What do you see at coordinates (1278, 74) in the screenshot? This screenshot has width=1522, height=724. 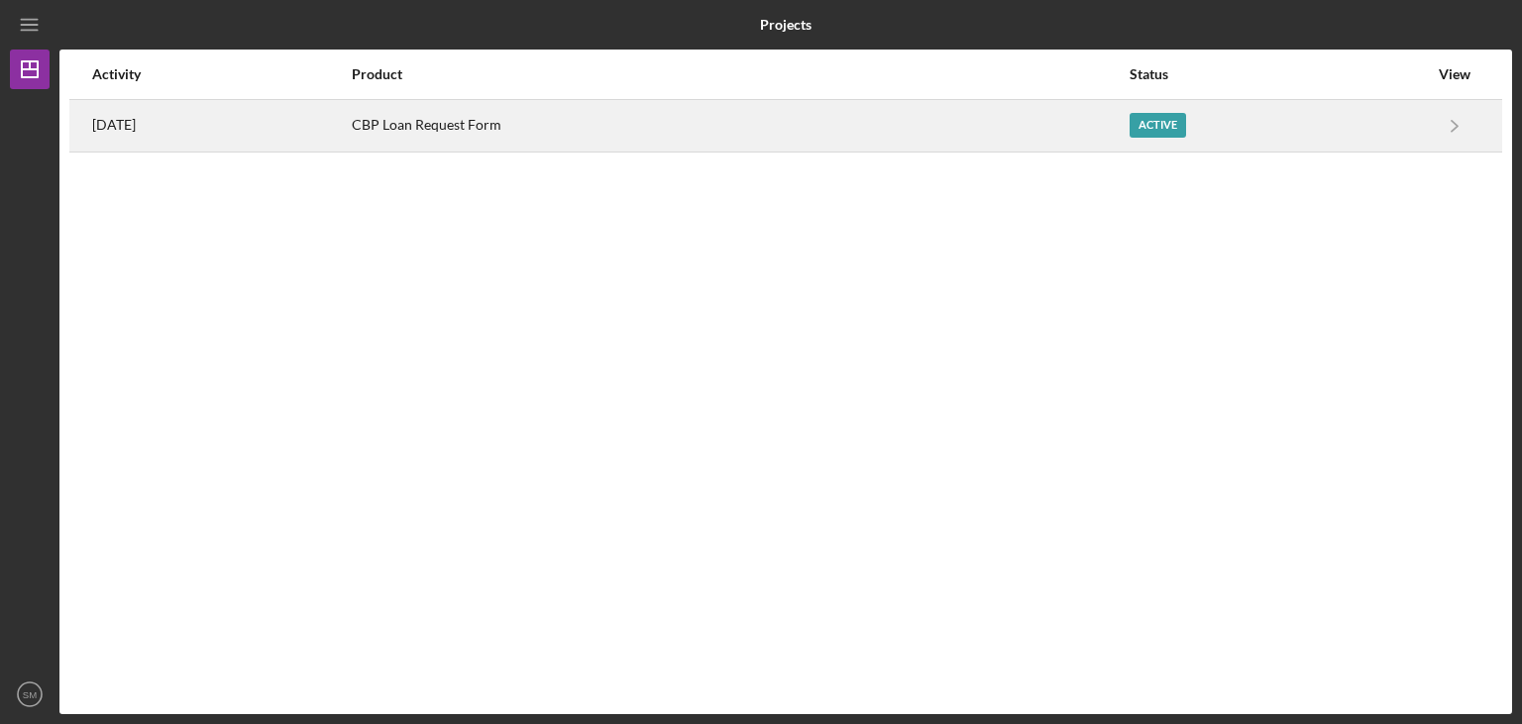 I see `div: Status` at bounding box center [1278, 74].